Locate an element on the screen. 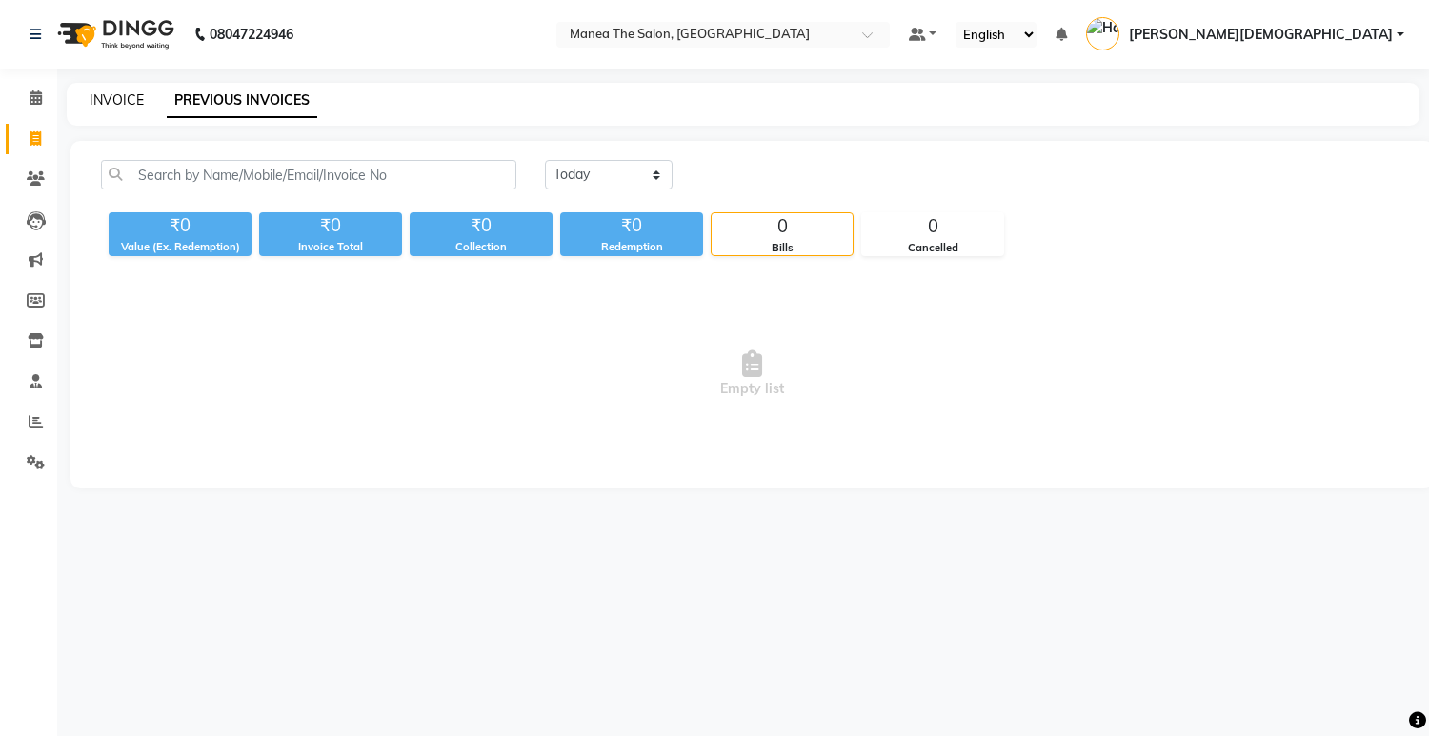  div: Cancelled is located at coordinates (932, 248).